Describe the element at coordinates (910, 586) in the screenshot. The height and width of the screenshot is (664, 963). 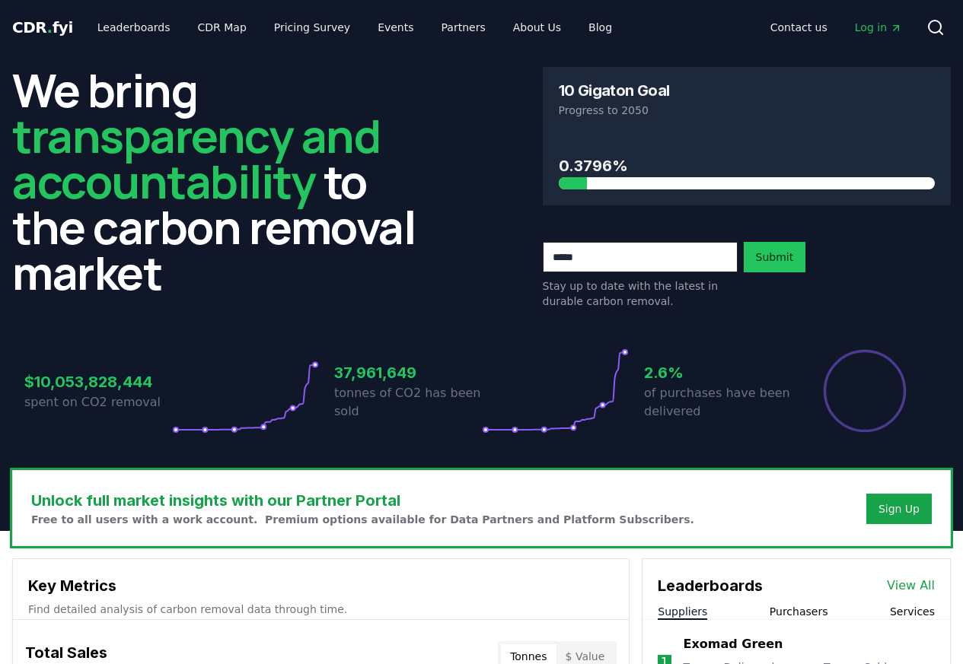
I see `a: View All` at that location.